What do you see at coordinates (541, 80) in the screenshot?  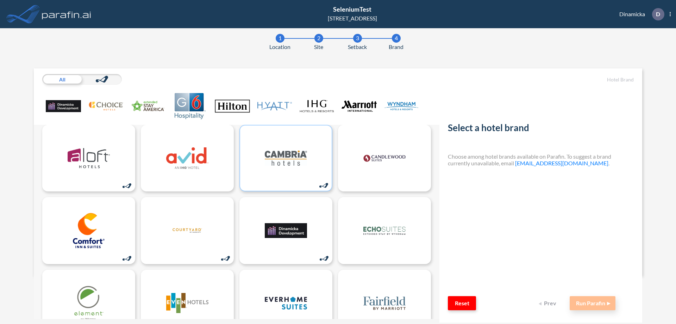 I see `h5: Hotel Brand` at bounding box center [541, 80].